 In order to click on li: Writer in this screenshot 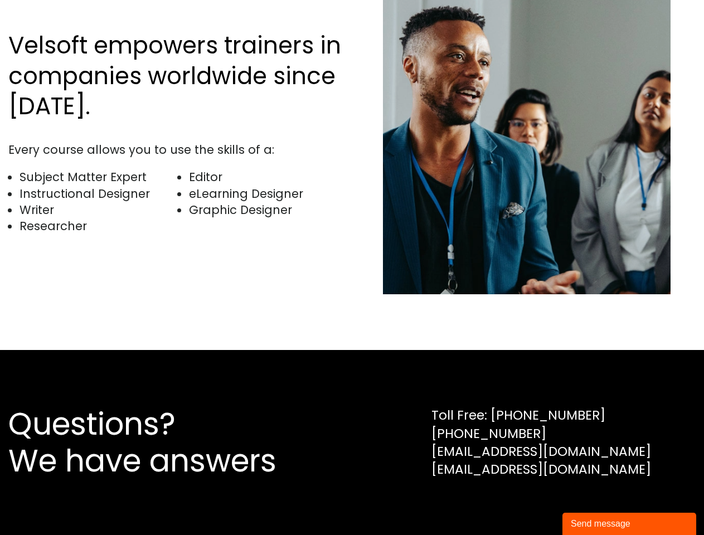, I will do `click(98, 209)`.